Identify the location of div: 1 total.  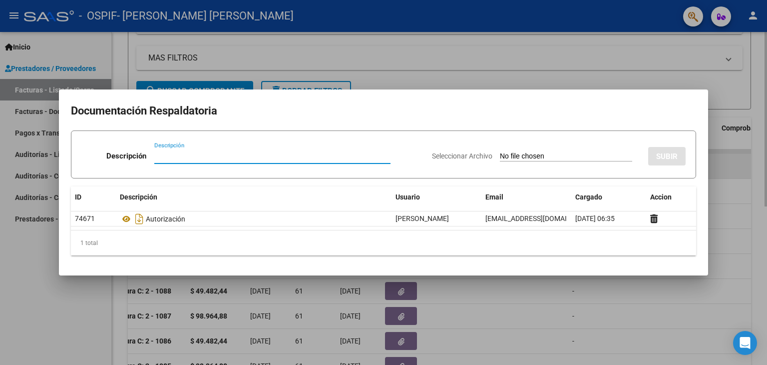
(384, 243).